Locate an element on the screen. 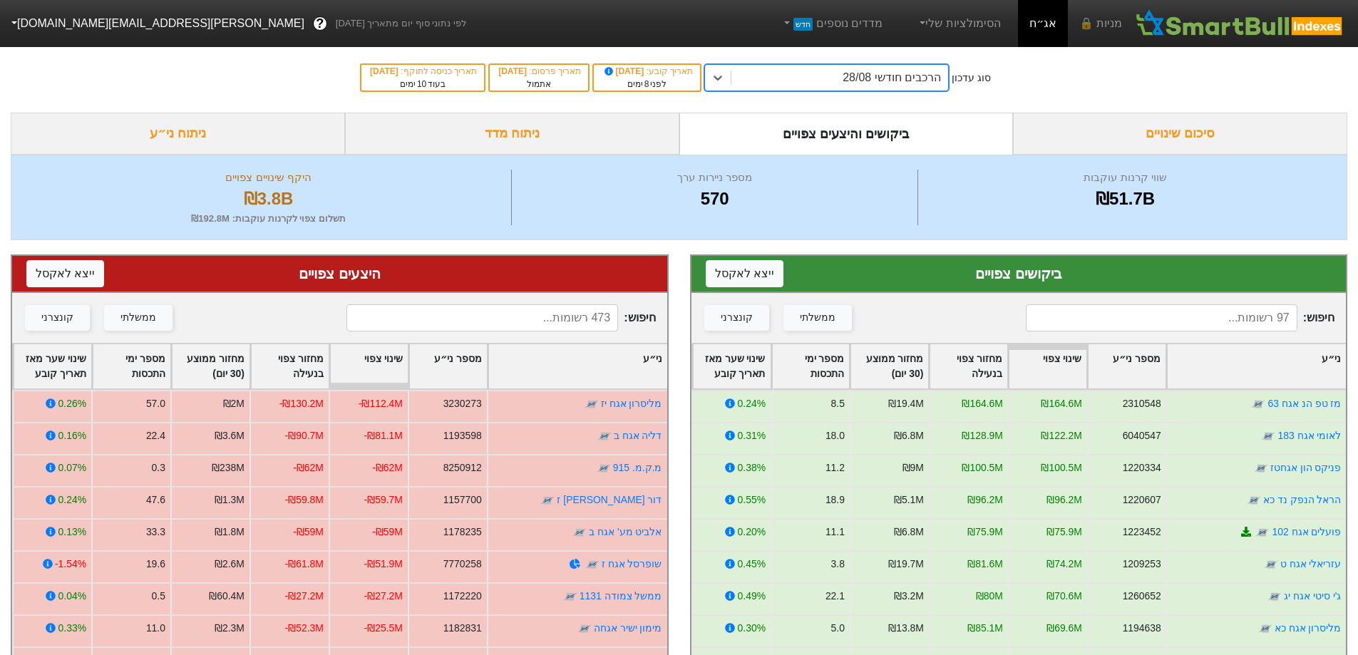 This screenshot has width=1358, height=655. div: 1220334 is located at coordinates (1141, 467).